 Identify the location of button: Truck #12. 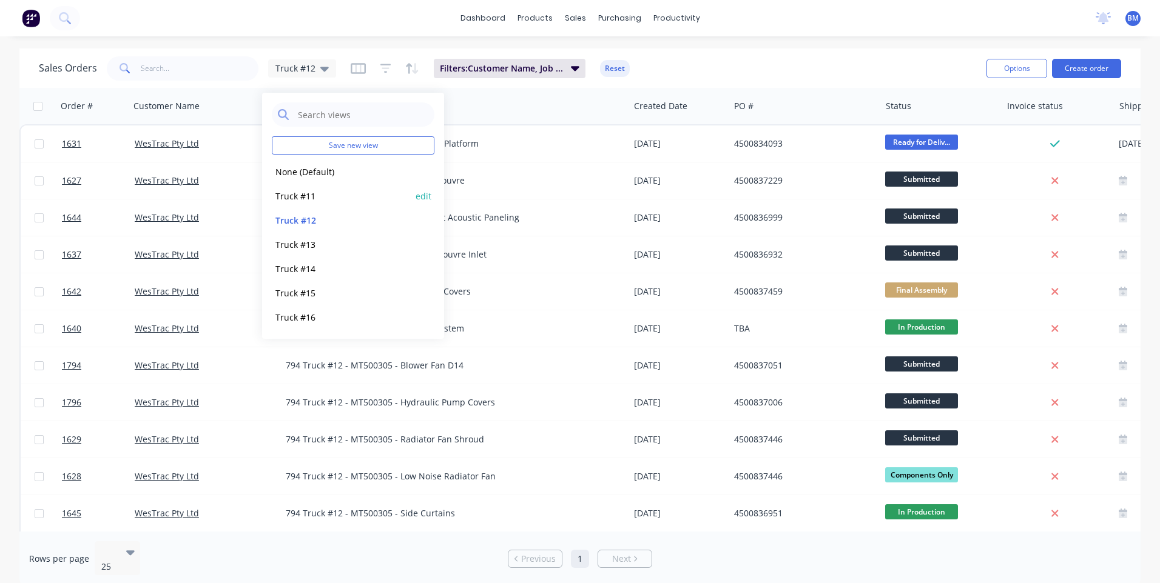
(341, 220).